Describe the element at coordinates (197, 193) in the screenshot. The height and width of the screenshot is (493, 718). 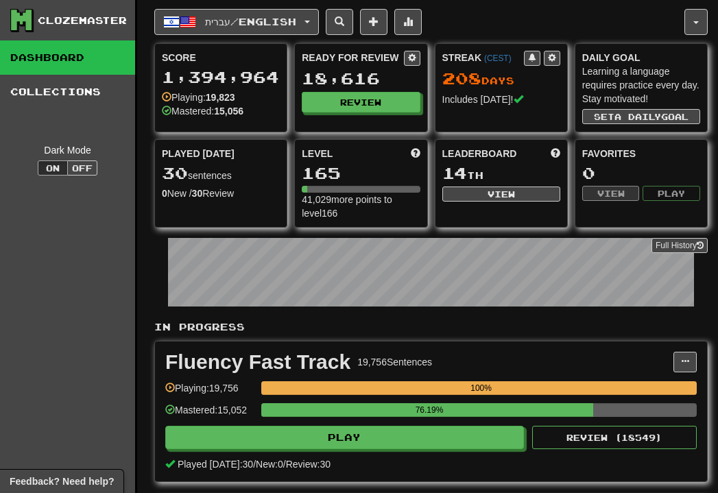
I see `strong: 30` at that location.